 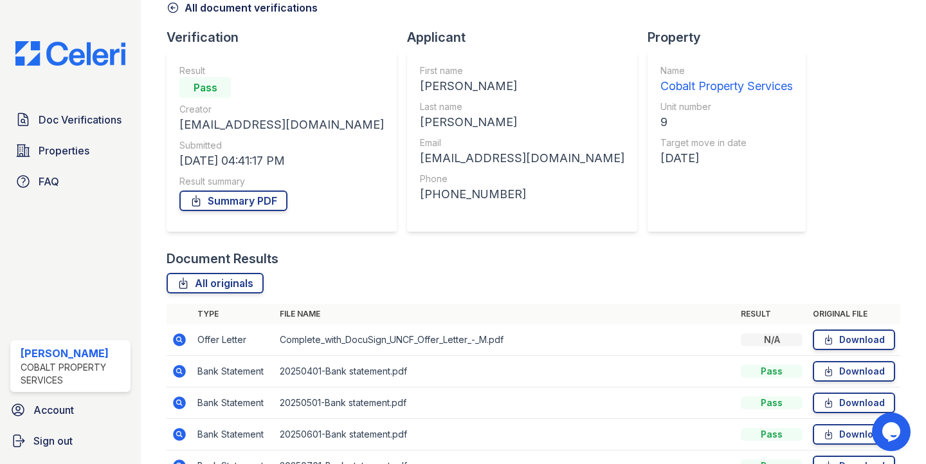 I want to click on th: Original file, so click(x=854, y=314).